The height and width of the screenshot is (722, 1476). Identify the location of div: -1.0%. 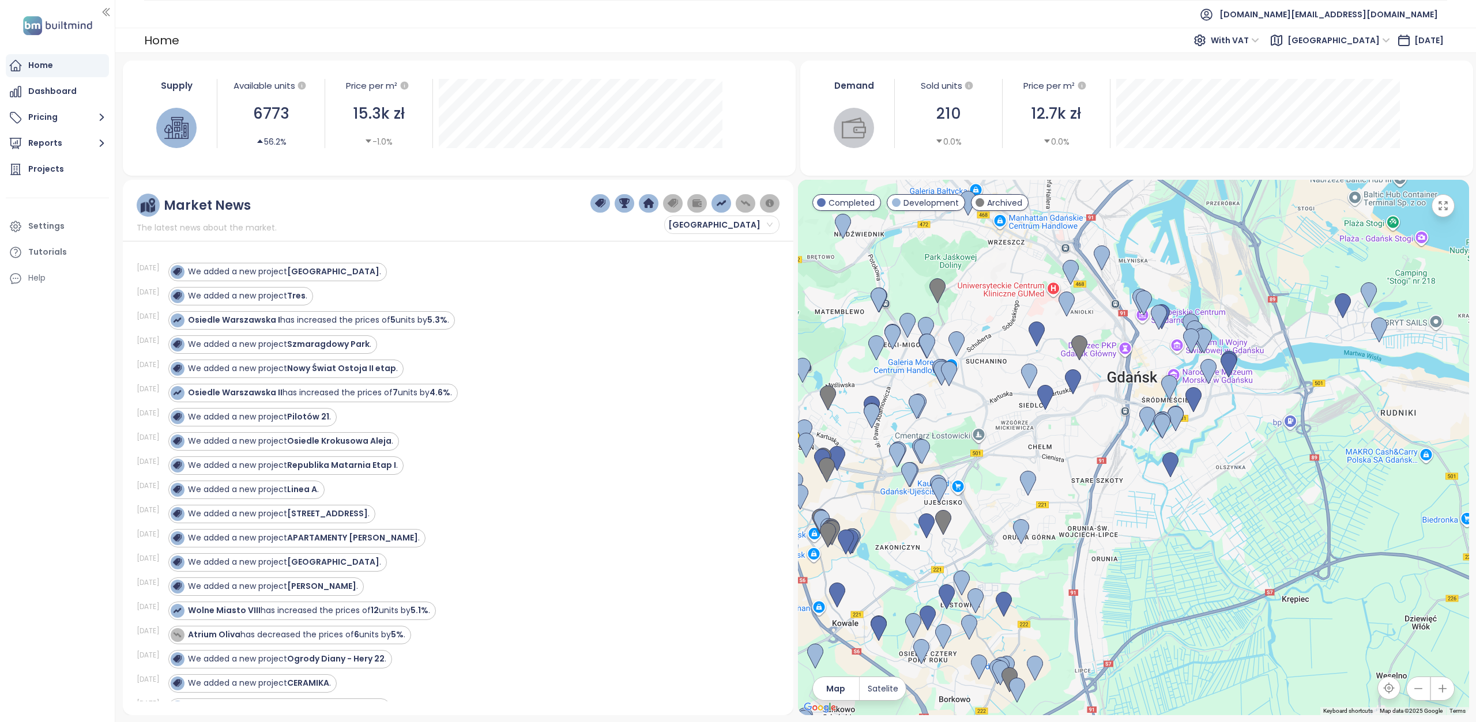
(378, 142).